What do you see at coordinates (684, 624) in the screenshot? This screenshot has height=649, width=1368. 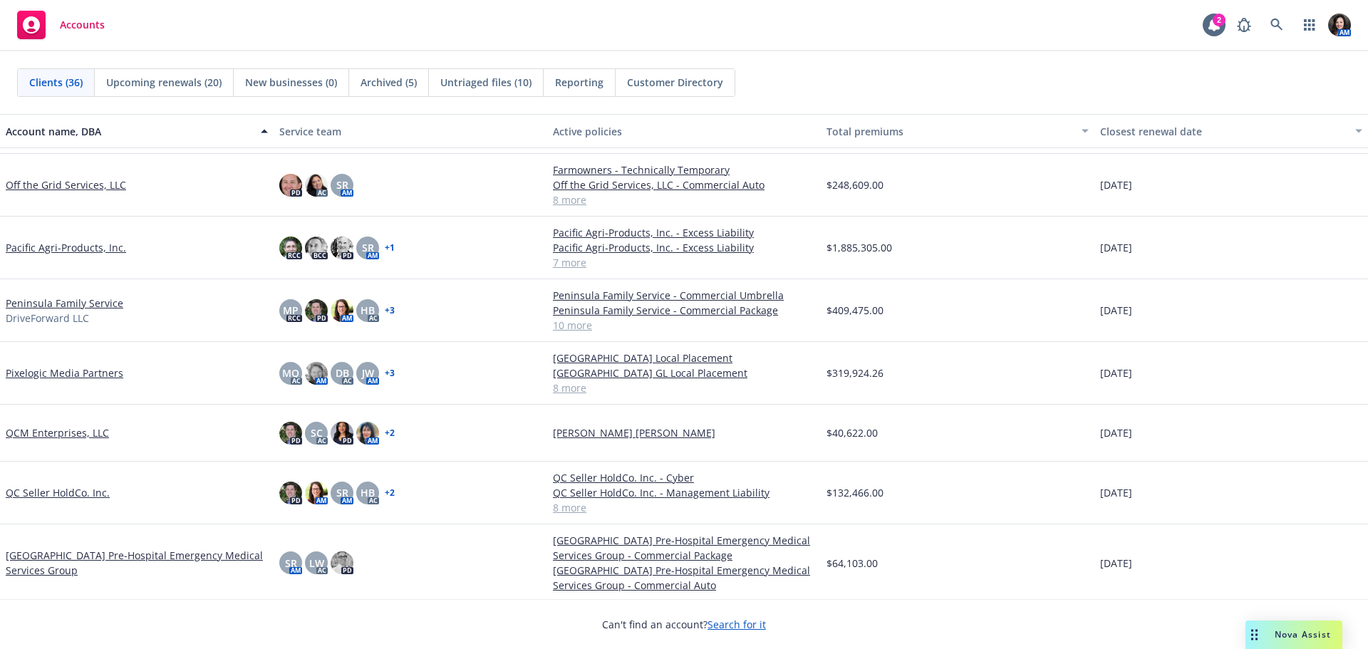 I see `span: Can't find an account?` at bounding box center [684, 624].